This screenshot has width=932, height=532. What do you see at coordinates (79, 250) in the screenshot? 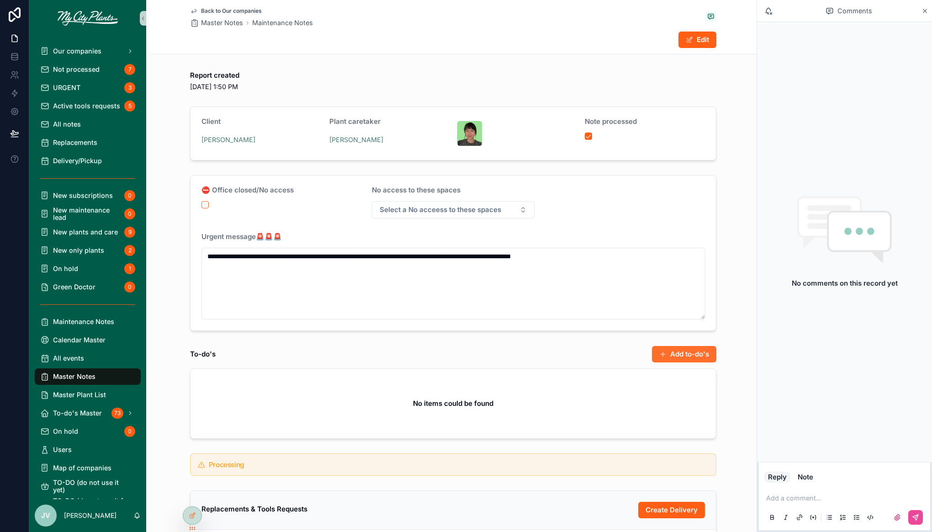
I see `span: New only plants` at bounding box center [79, 250].